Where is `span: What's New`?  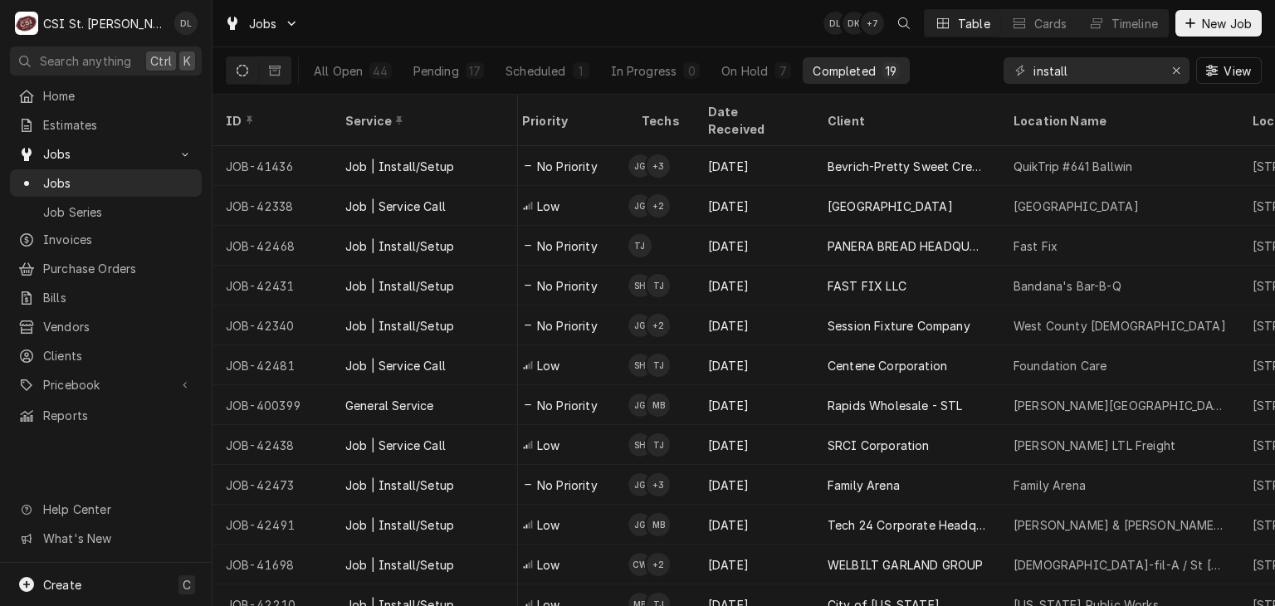 span: What's New is located at coordinates (117, 538).